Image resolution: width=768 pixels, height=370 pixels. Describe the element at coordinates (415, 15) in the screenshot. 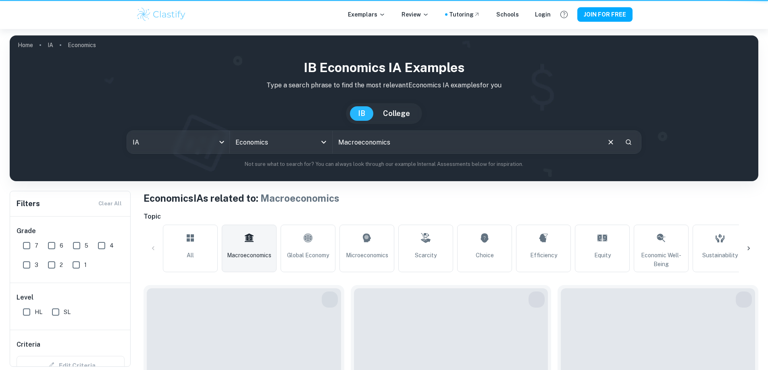

I see `p: Review` at that location.